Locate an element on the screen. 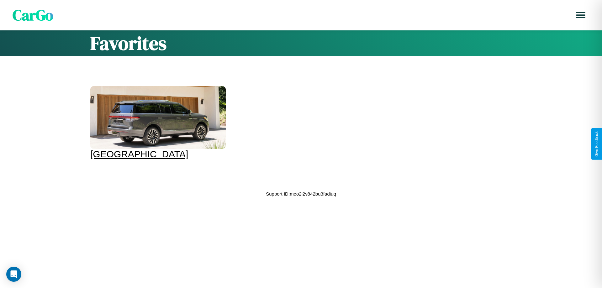  div: Give Feedback is located at coordinates (597, 144).